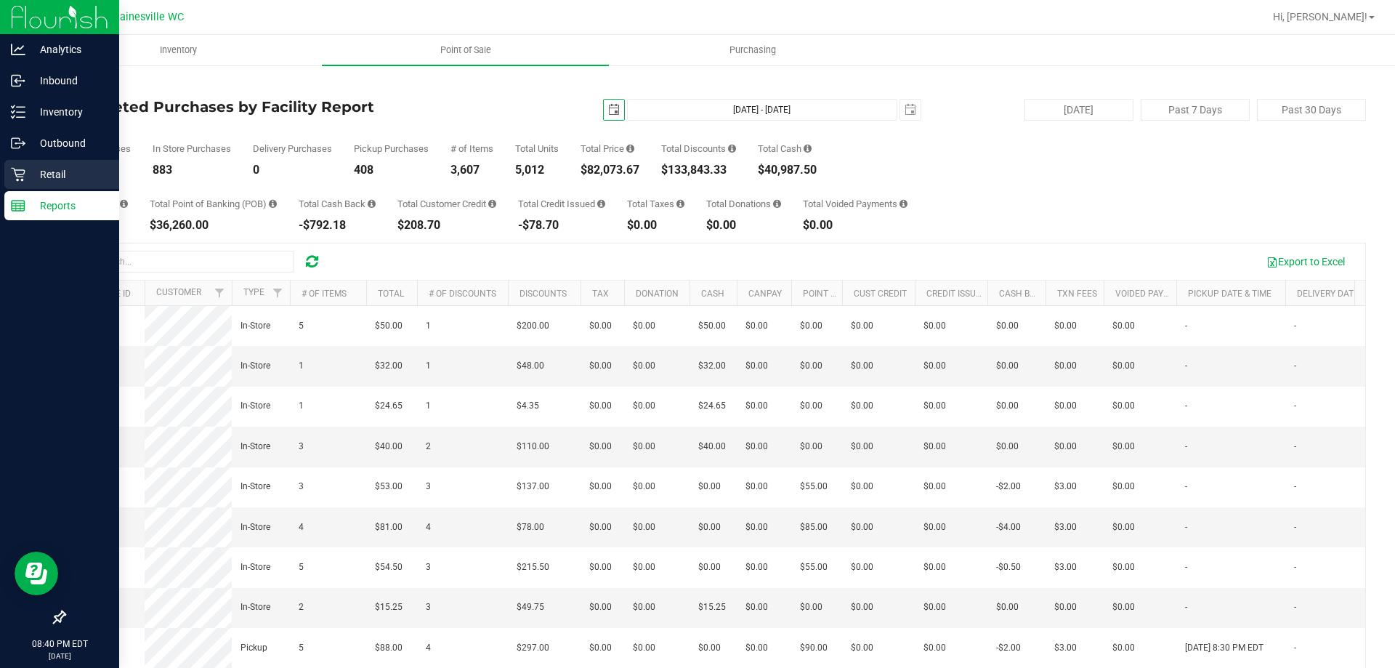 This screenshot has height=668, width=1395. What do you see at coordinates (462, 293) in the screenshot?
I see `a: # of Discounts` at bounding box center [462, 293].